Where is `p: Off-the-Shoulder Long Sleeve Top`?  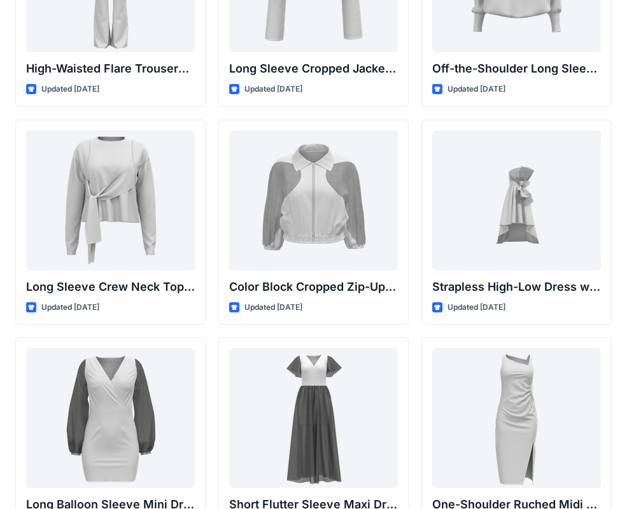
p: Off-the-Shoulder Long Sleeve Top is located at coordinates (516, 69).